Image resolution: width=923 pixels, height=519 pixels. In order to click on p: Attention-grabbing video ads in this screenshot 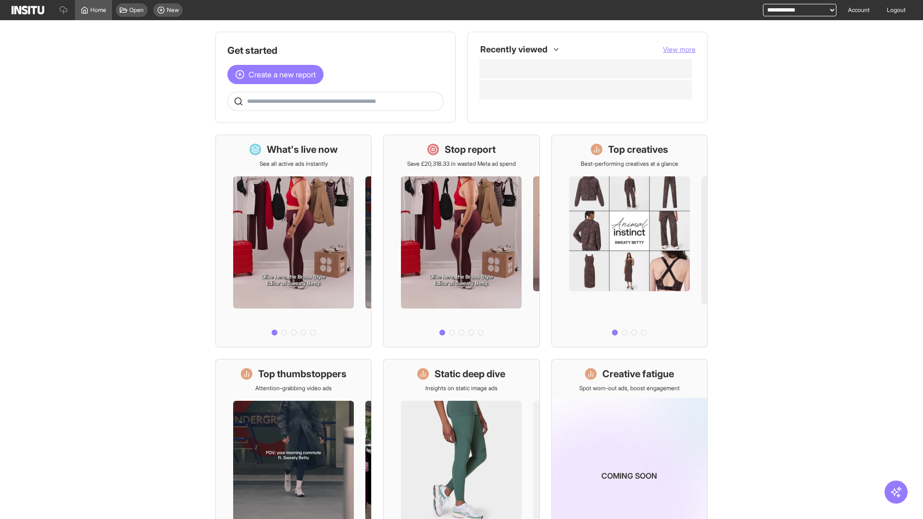, I will do `click(293, 388)`.